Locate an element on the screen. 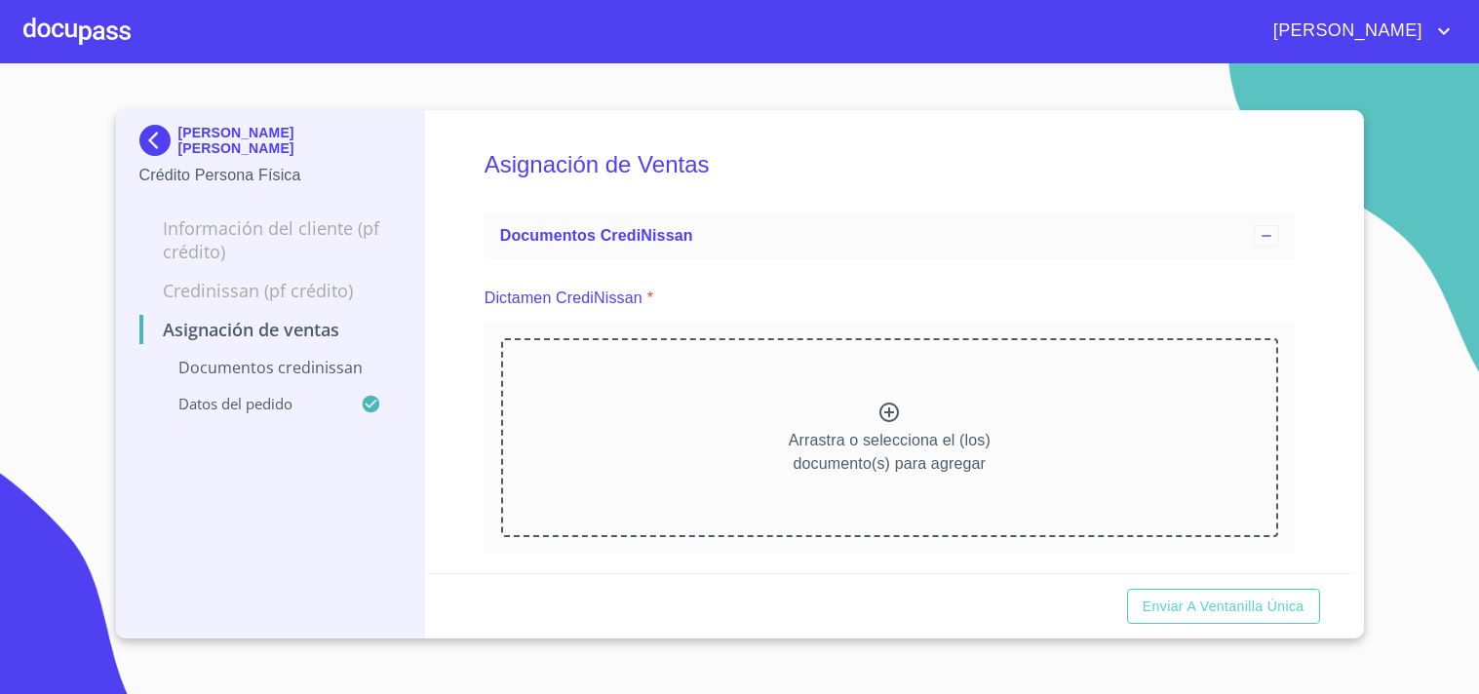 The height and width of the screenshot is (694, 1479). p: Credinissan (PF crédito) is located at coordinates (270, 291).